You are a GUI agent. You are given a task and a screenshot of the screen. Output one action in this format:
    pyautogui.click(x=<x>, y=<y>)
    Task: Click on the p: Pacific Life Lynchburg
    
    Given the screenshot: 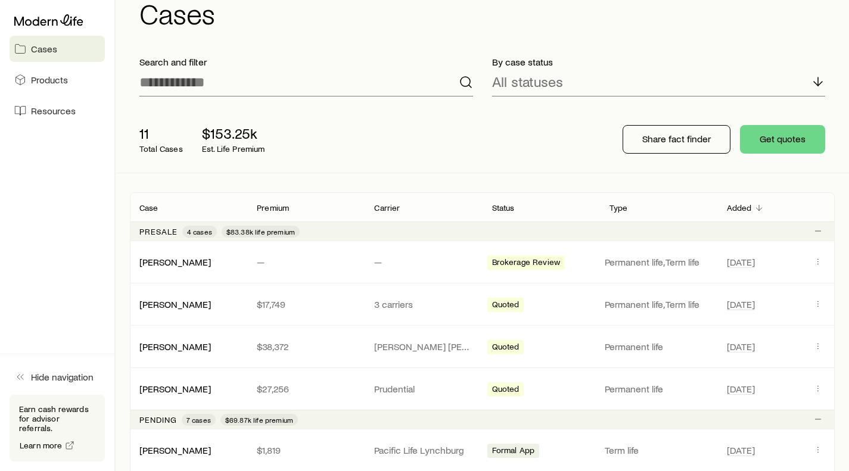 What is the action you would take?
    pyautogui.click(x=423, y=450)
    